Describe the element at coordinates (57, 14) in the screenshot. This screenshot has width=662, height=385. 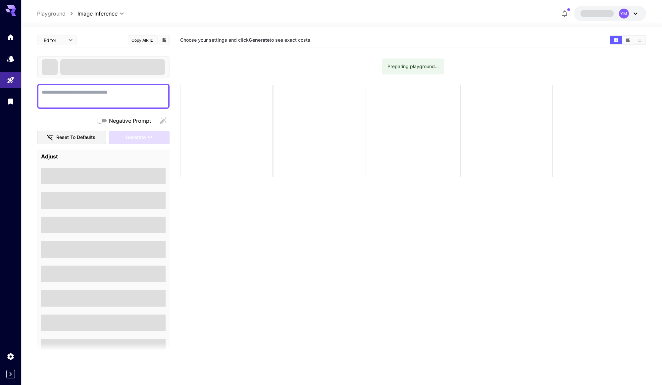
I see `nav: breadcrumb` at that location.